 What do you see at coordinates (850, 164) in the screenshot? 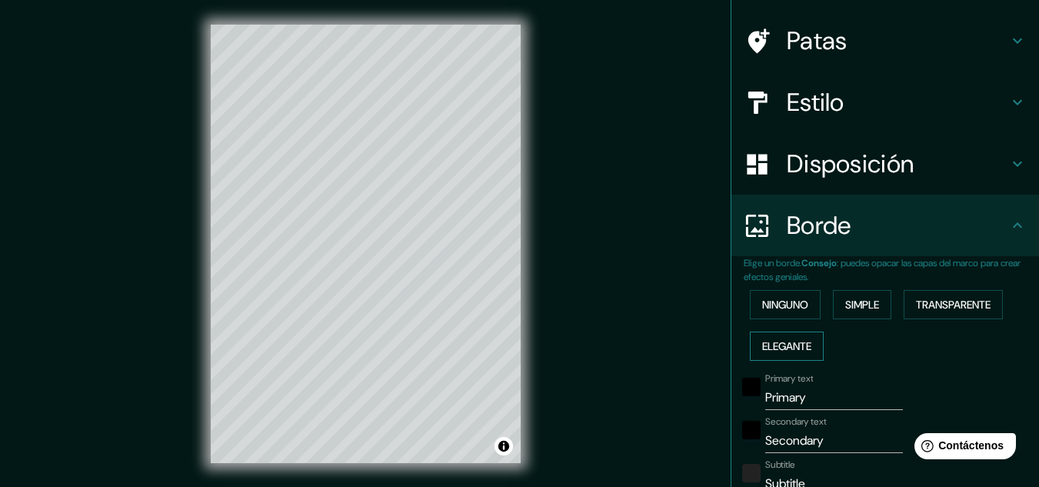
I see `font: Disposición` at bounding box center [850, 164].